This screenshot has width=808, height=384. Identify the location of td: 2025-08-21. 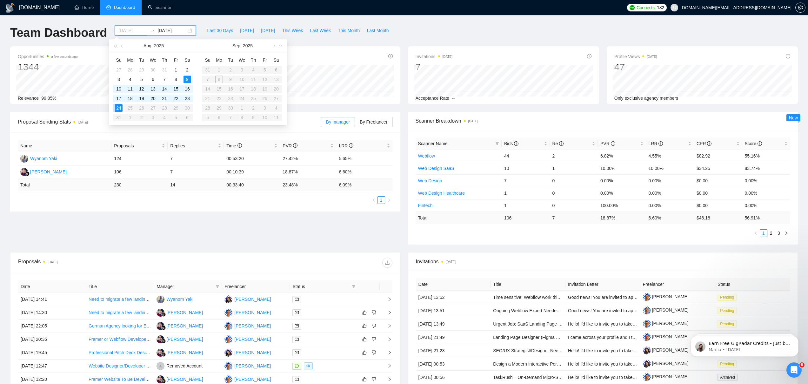
(164, 98).